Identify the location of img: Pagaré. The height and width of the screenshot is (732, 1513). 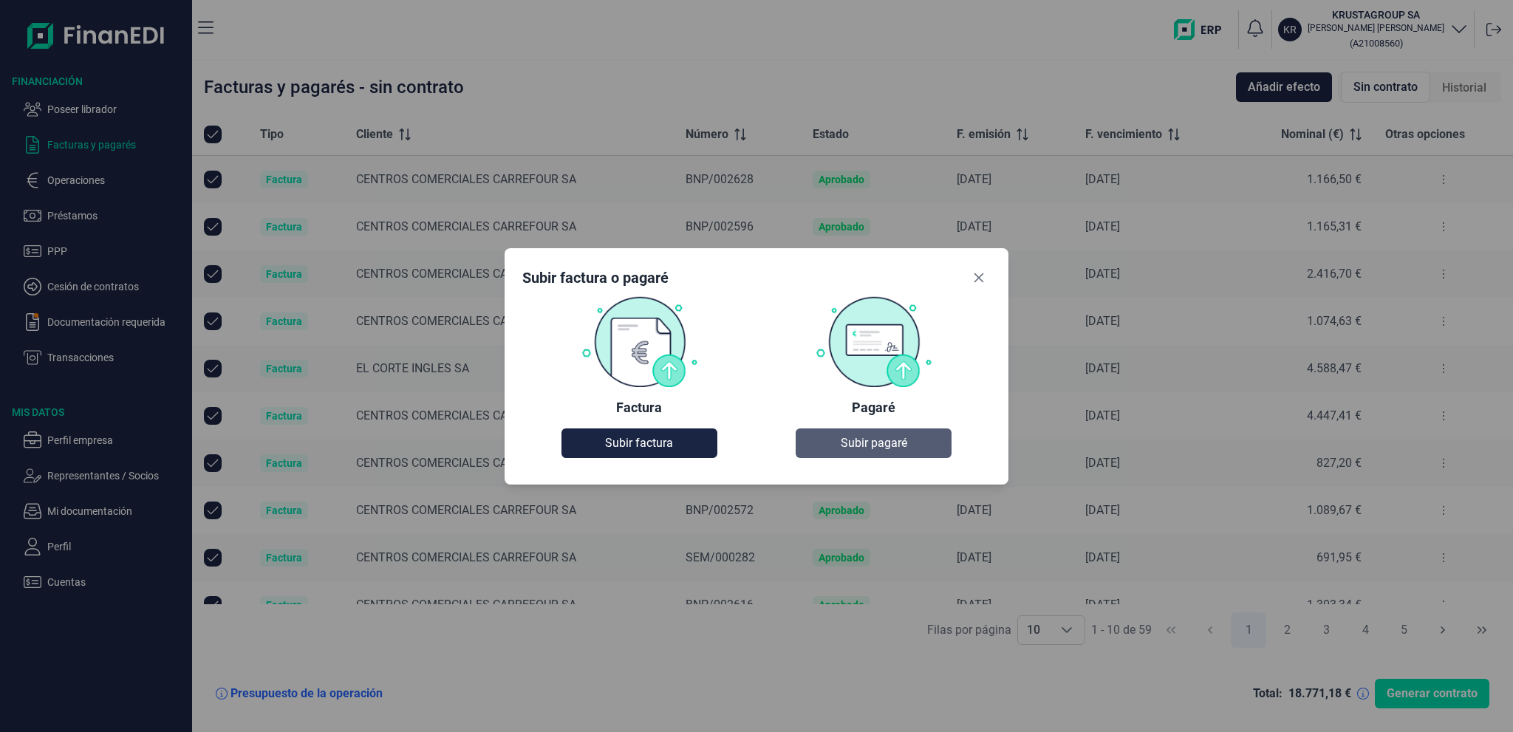
(873, 341).